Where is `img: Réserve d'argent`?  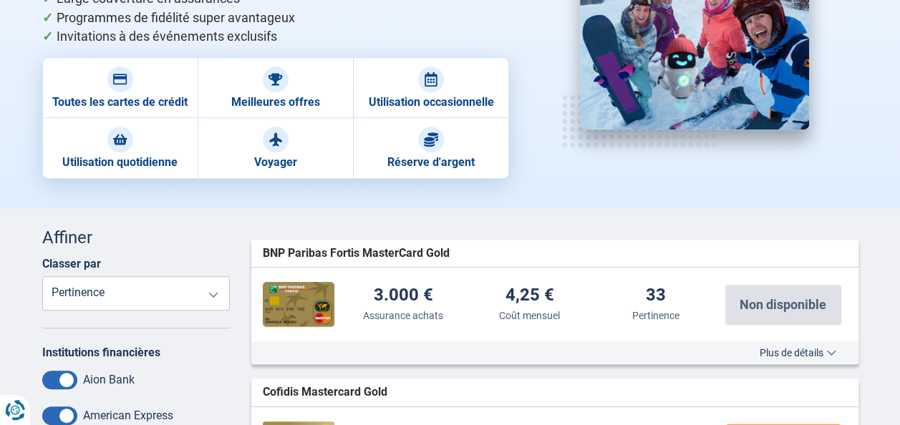 img: Réserve d'argent is located at coordinates (431, 140).